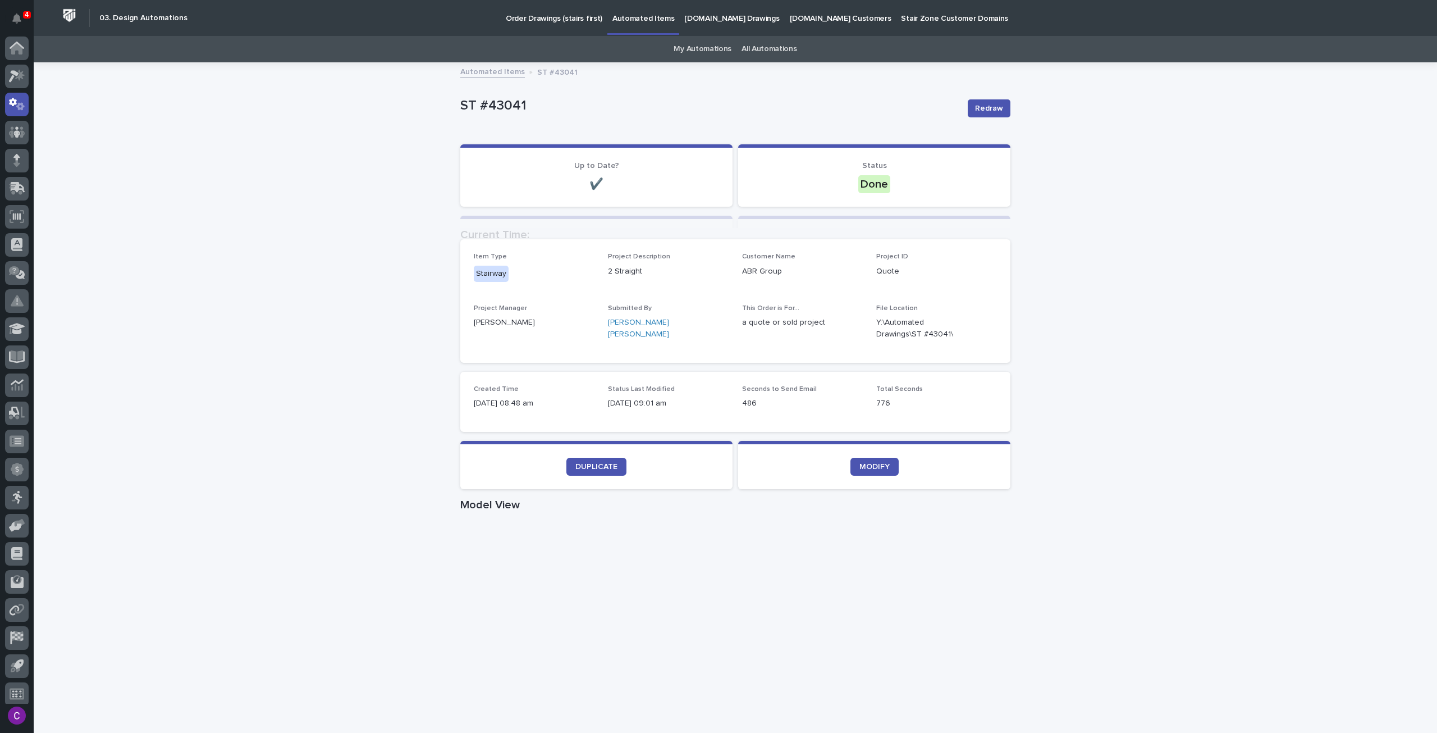  I want to click on a: My Automations, so click(702, 49).